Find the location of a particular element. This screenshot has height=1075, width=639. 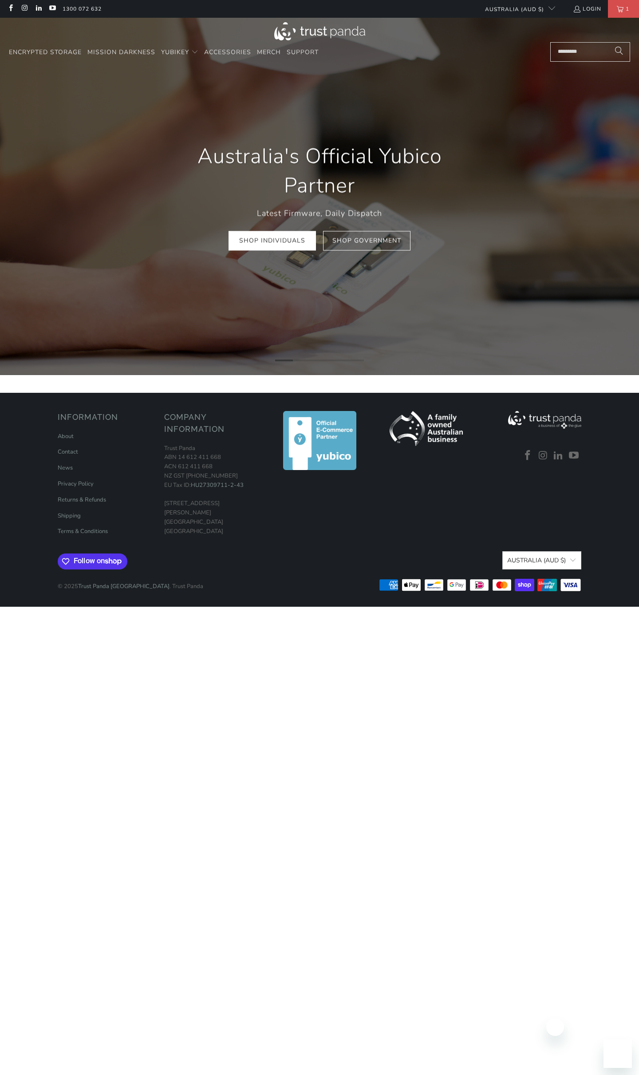

a: Login is located at coordinates (587, 9).